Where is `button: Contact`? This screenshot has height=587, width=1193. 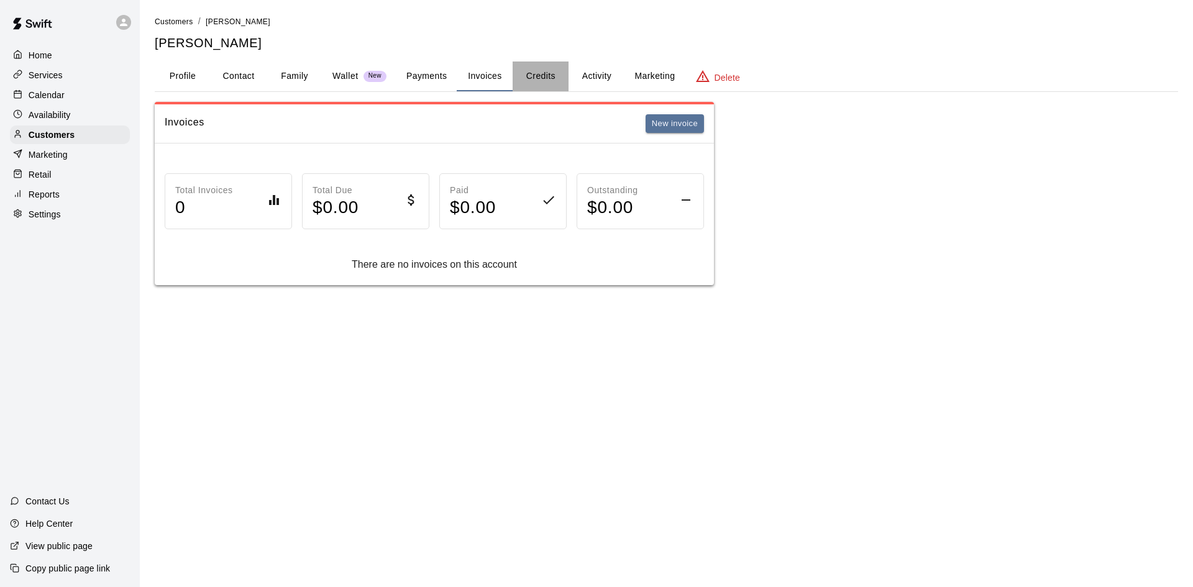 button: Contact is located at coordinates (239, 76).